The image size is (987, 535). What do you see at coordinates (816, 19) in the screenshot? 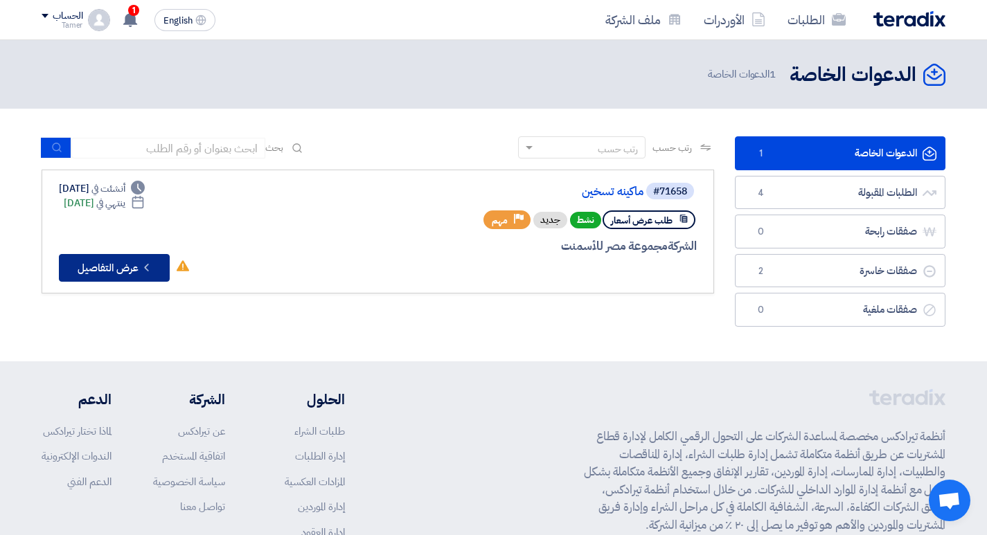
I see `a: الطلبات` at bounding box center [816, 19].